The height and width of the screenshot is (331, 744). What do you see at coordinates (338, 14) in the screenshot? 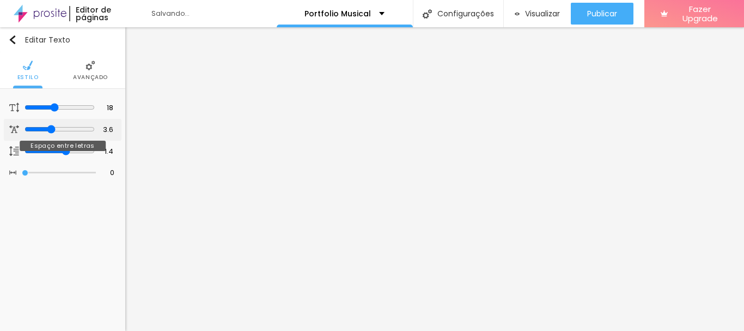
I see `p: Portfolio Musical` at bounding box center [338, 14].